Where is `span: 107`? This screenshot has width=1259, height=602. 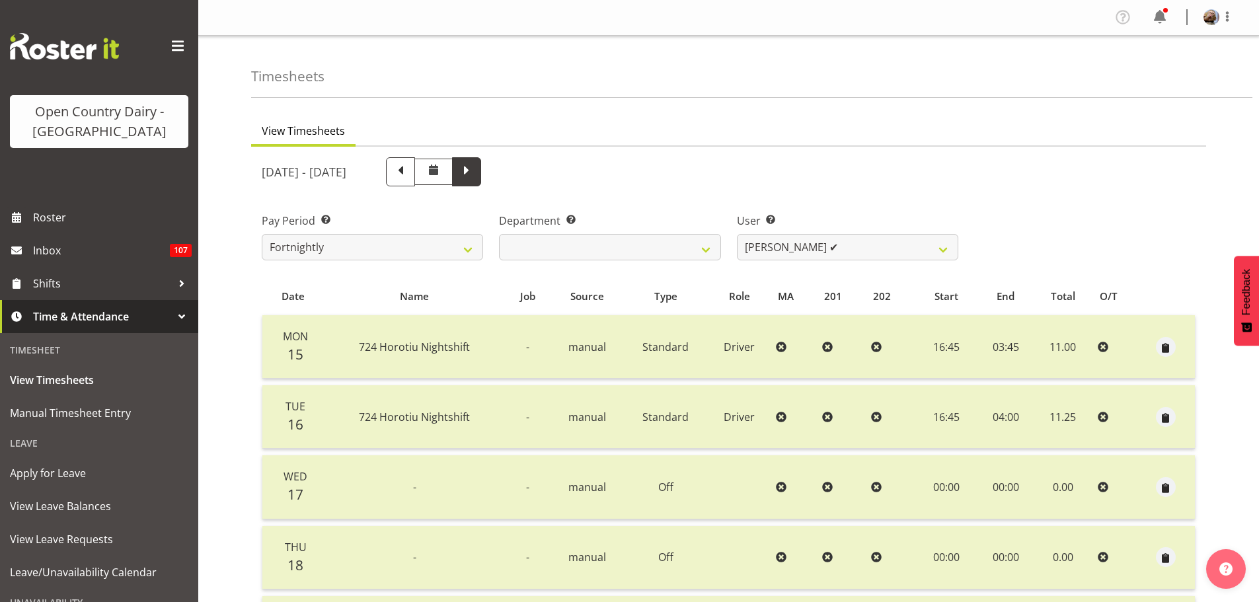 span: 107 is located at coordinates (180, 250).